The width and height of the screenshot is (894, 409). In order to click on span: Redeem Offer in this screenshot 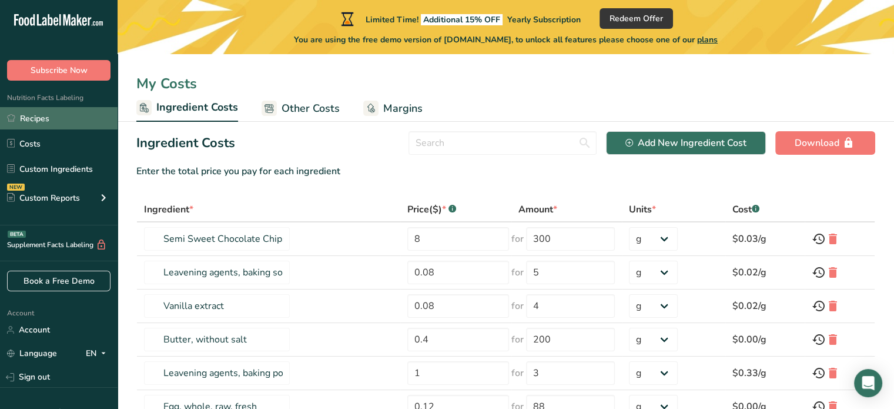, I will do `click(636, 18)`.